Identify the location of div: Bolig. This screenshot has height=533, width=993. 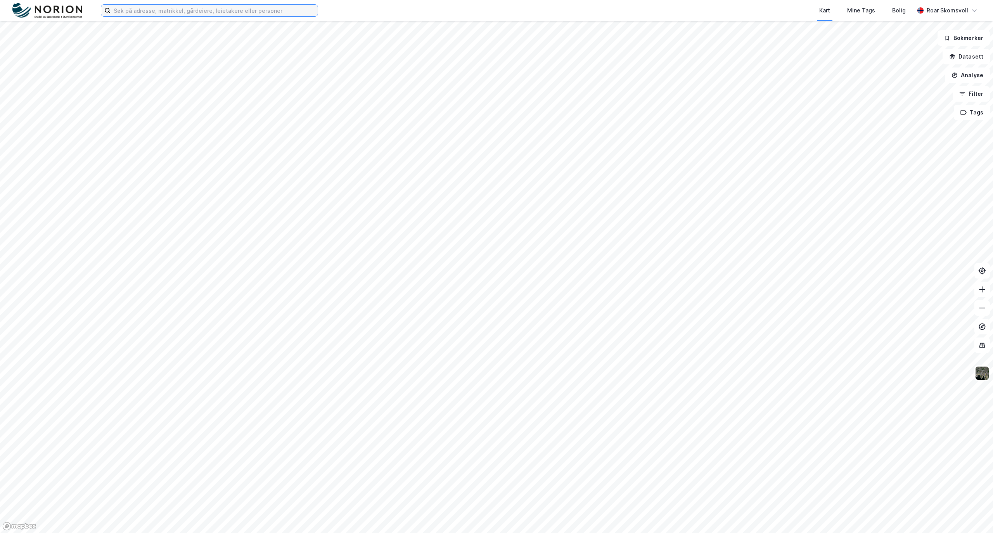
(899, 10).